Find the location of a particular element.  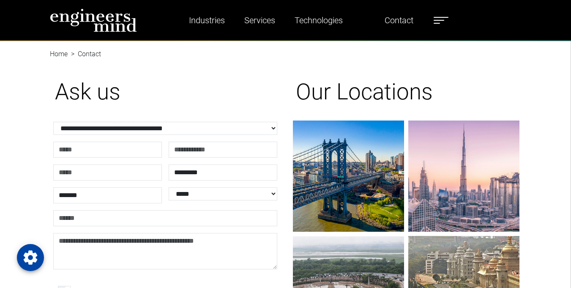

a: Industries is located at coordinates (207, 20).